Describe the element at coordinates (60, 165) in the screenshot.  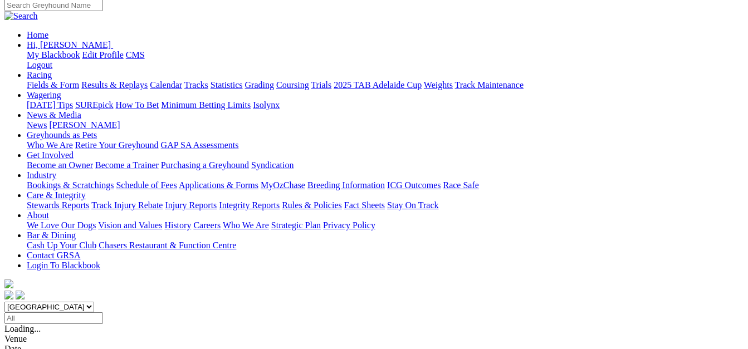
I see `a: Become an Owner` at that location.